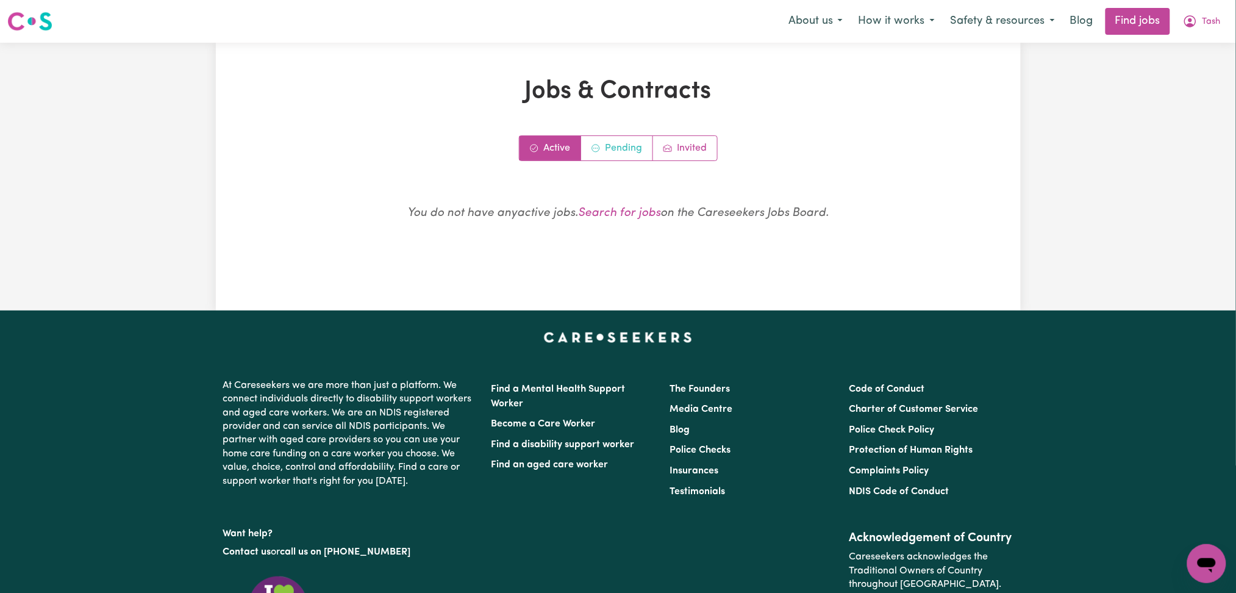  What do you see at coordinates (30, 21) in the screenshot?
I see `img: Careseekers logo` at bounding box center [30, 21].